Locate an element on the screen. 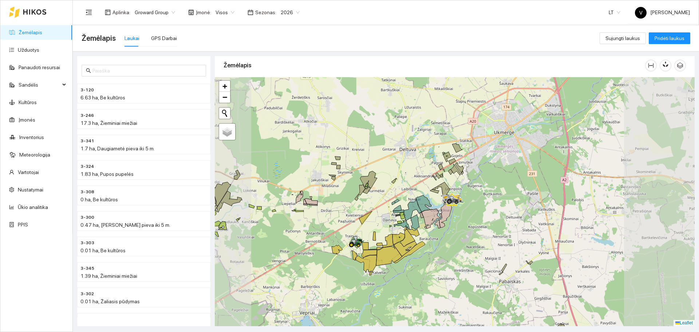 This screenshot has width=699, height=332. span: Pridėti laukus is located at coordinates (669, 38).